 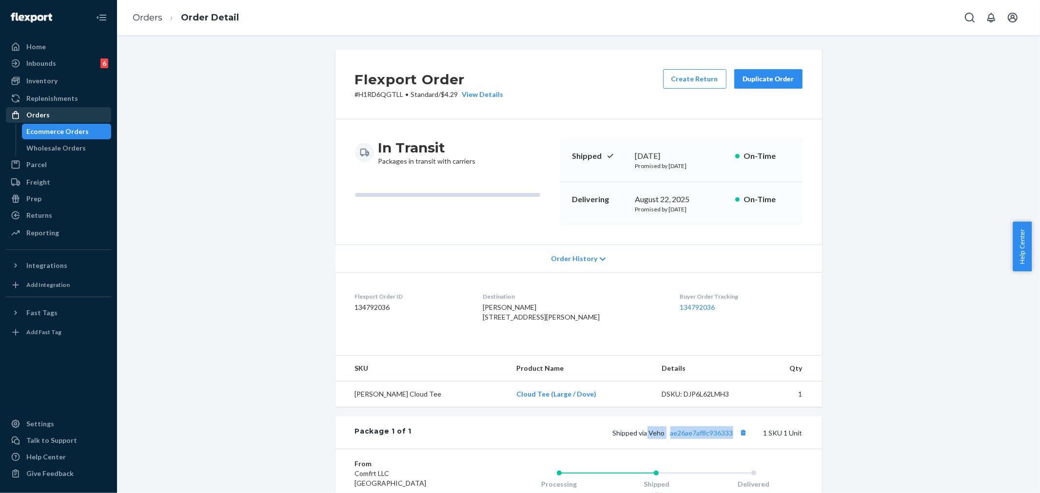 I want to click on div: August 22, 2025, so click(x=681, y=199).